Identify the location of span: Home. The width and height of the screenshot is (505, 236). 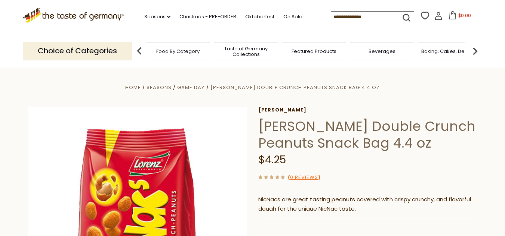
(133, 87).